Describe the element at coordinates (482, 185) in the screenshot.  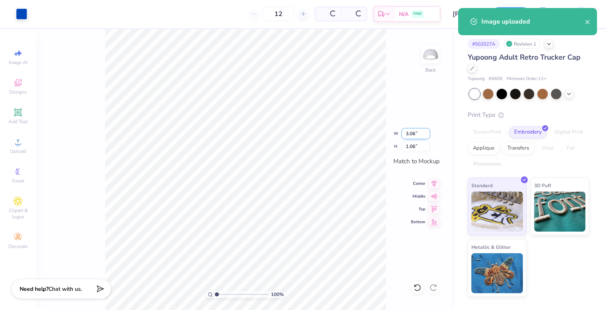
I see `span: Standard` at that location.